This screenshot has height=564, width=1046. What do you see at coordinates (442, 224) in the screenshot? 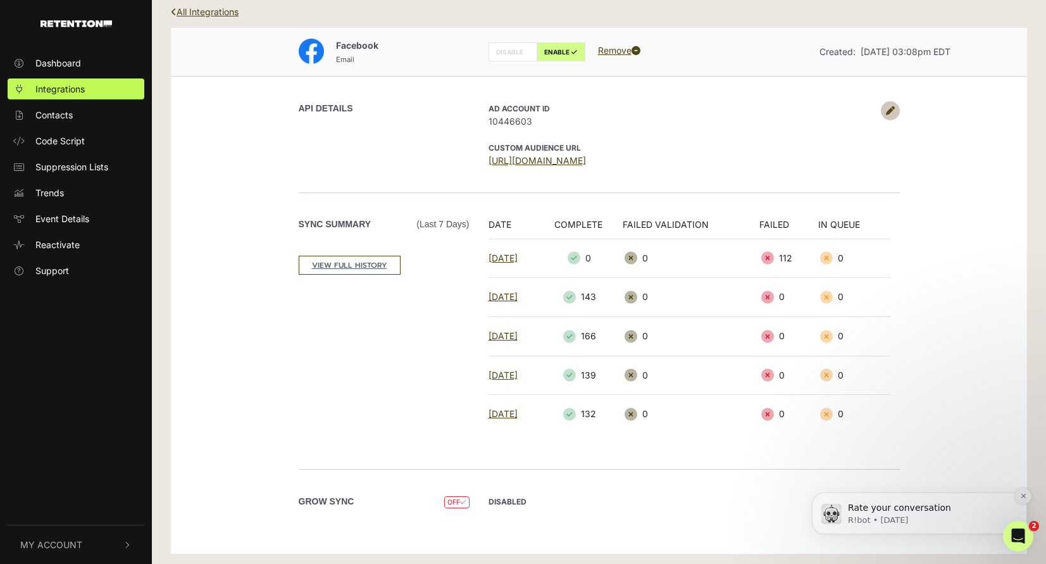
I see `span: (Last 7 days)` at bounding box center [442, 224].